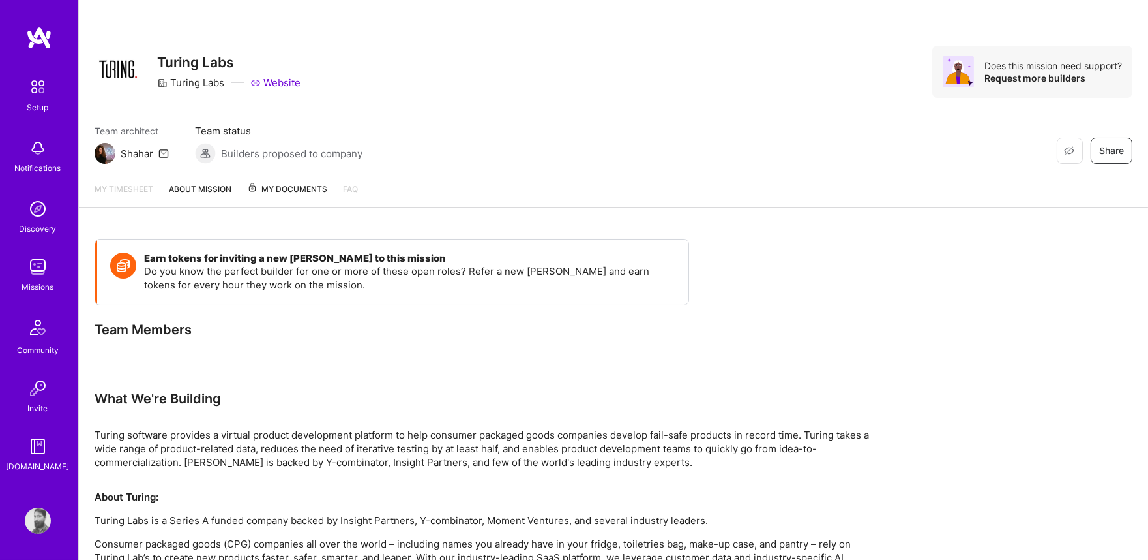 The height and width of the screenshot is (560, 1148). I want to click on img: teamwork, so click(38, 267).